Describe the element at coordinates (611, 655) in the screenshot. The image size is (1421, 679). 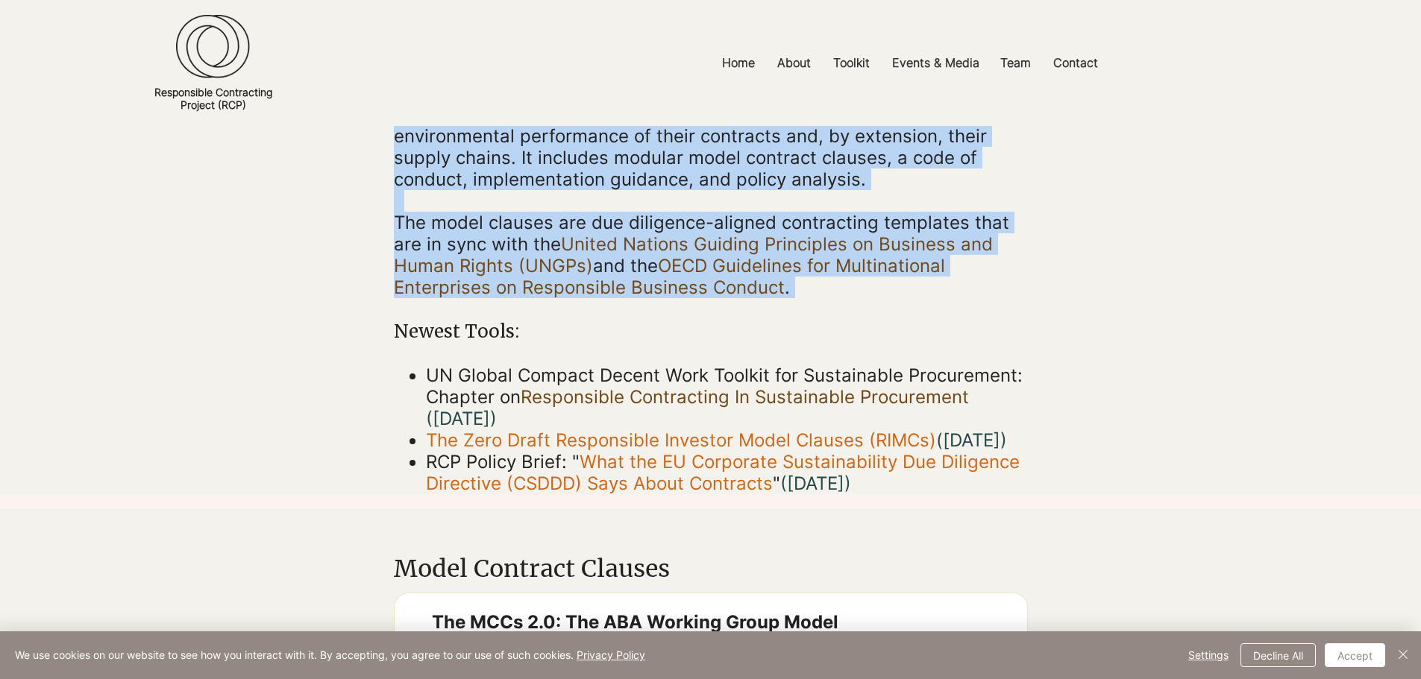
I see `a: Privacy Policy` at that location.